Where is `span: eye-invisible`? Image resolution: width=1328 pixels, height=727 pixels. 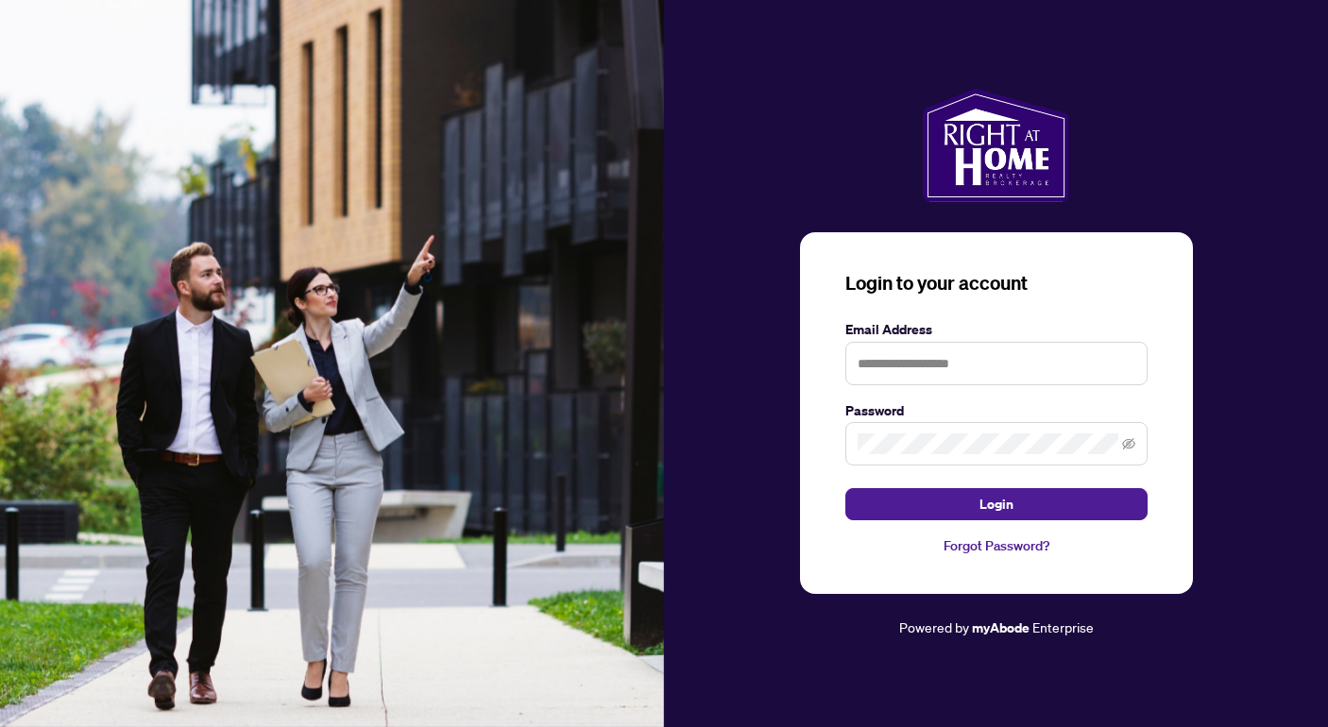 span: eye-invisible is located at coordinates (1129, 444).